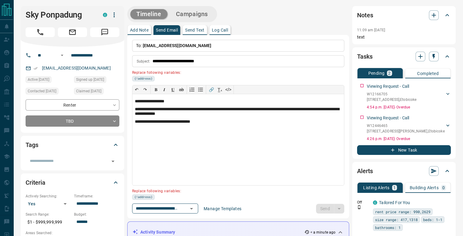 The image size is (463, 236). Describe the element at coordinates (156, 90) in the screenshot. I see `button: 𝐁` at that location.